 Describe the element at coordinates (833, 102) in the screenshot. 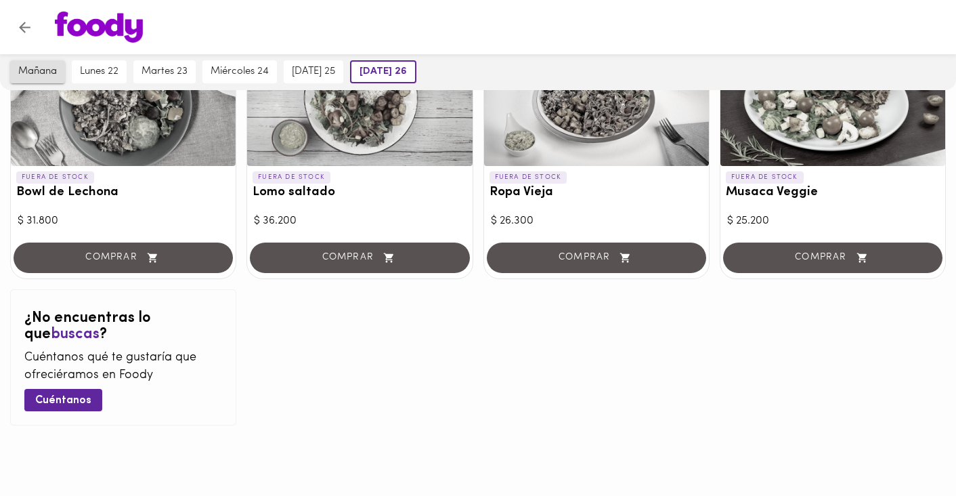

I see `div: Musaca Veggie` at that location.